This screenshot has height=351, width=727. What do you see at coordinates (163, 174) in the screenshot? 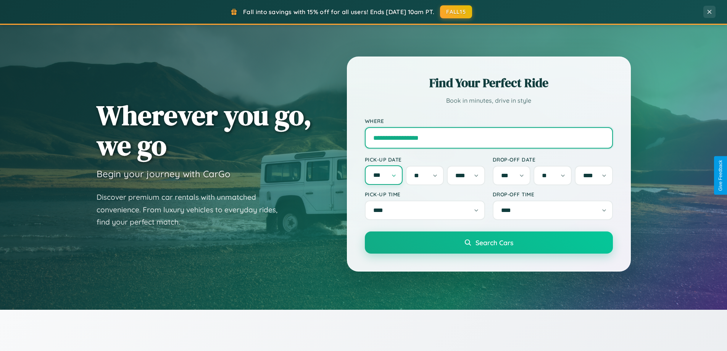
I see `h3: Begin your journey with CarGo` at bounding box center [163, 174].